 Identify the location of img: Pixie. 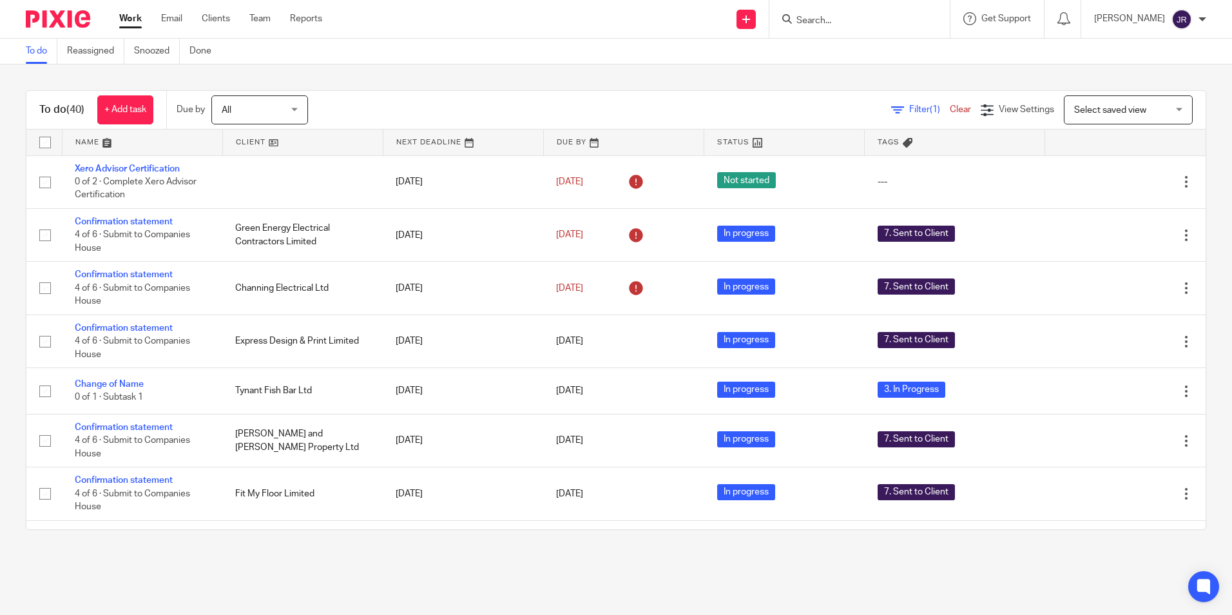
(58, 19).